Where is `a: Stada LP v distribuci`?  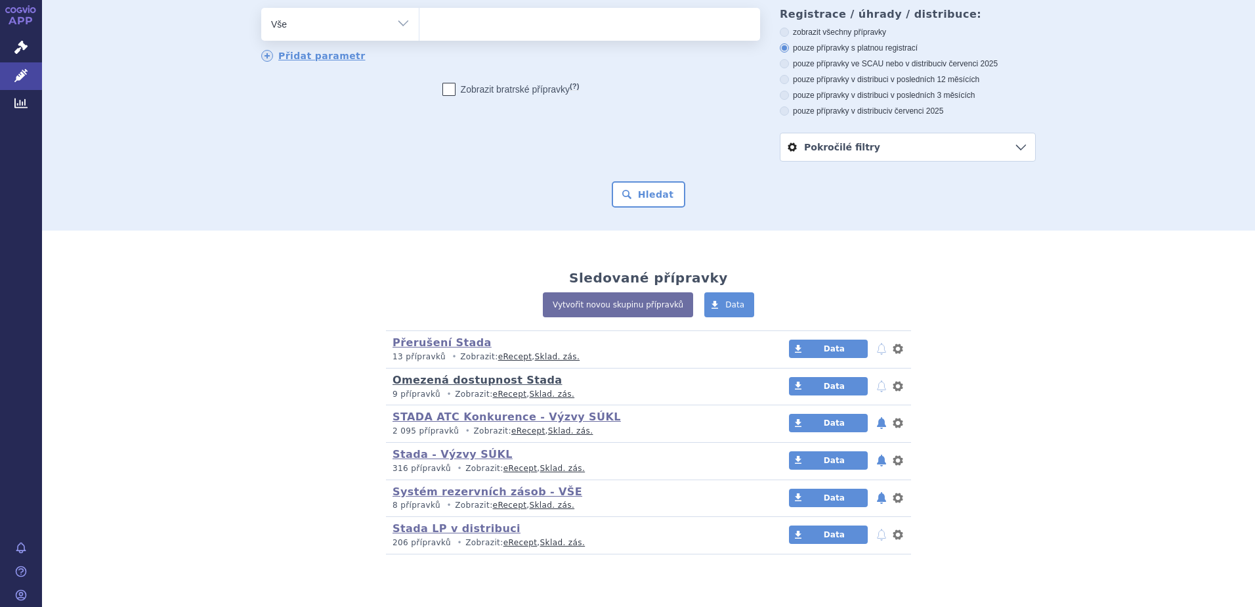 a: Stada LP v distribuci is located at coordinates (456, 528).